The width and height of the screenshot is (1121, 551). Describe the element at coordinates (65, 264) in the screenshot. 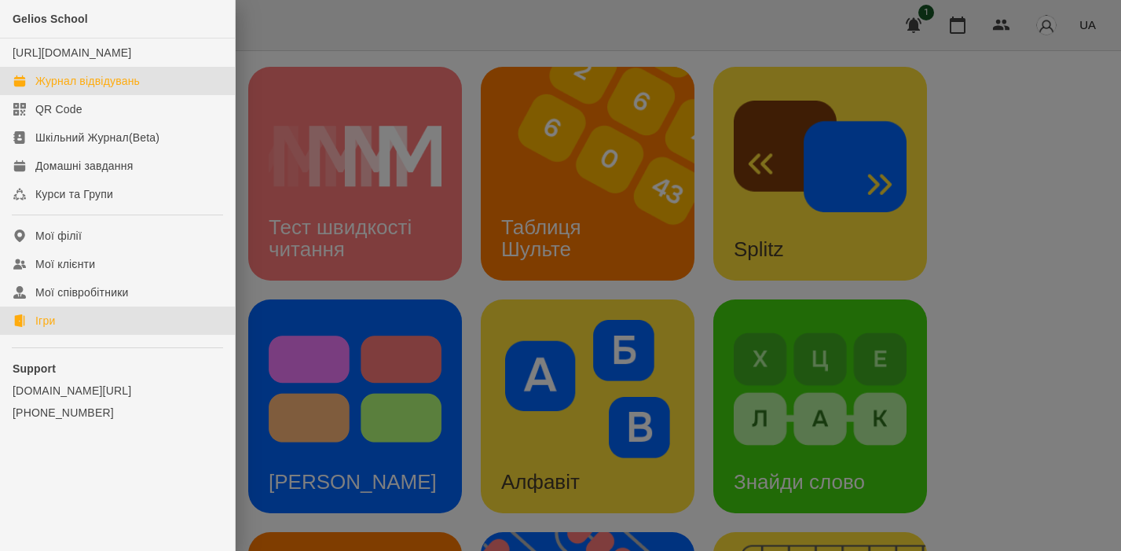

I see `div: Мої клієнти` at that location.